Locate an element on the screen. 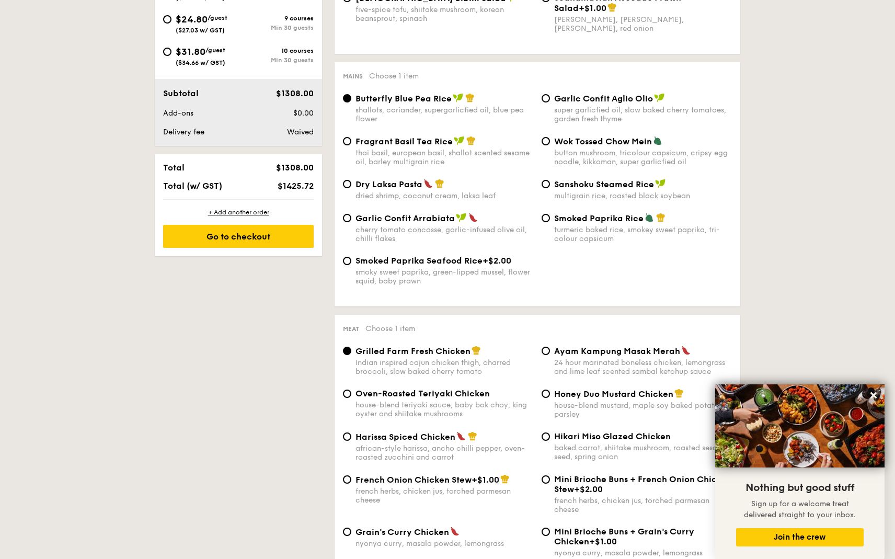 This screenshot has width=895, height=559. input: Smoked Paprika Seafood Rice+$2.00smoky sweet paprika, green-lipped mussel, flower squid, baby prawn is located at coordinates (347, 261).